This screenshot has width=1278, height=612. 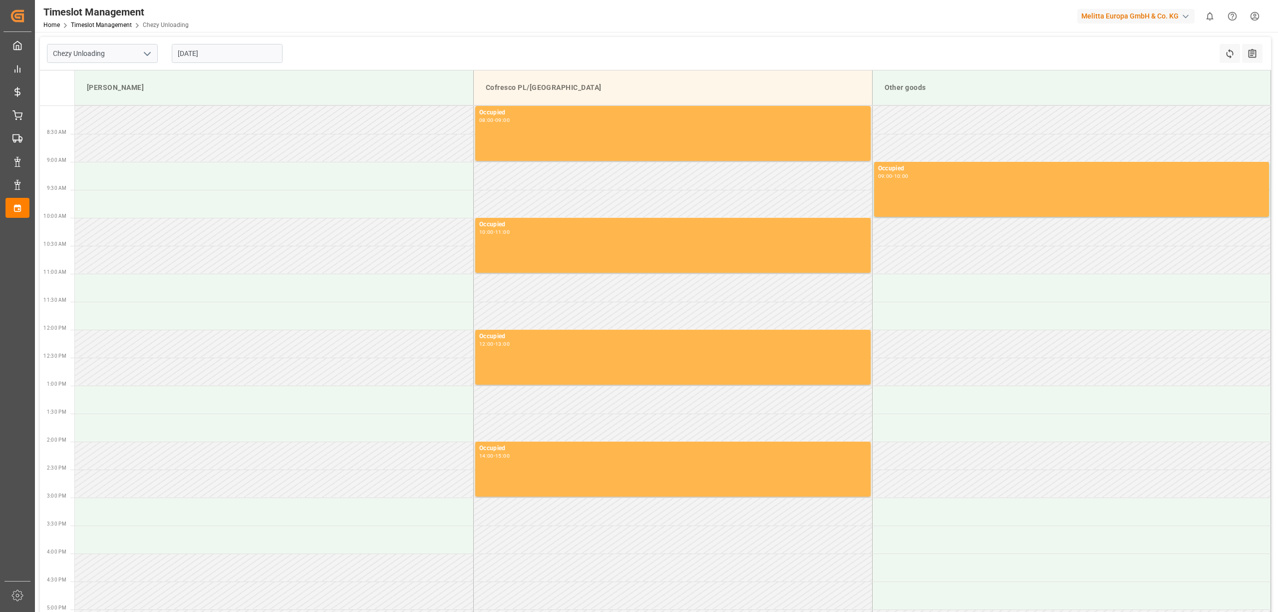 What do you see at coordinates (147, 53) in the screenshot?
I see `button: open menu` at bounding box center [147, 53].